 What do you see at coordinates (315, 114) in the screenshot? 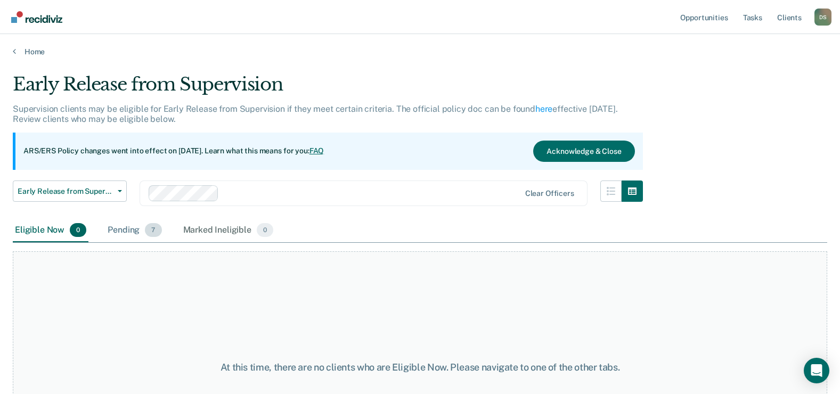
I see `p: Supervision clients may be eligible for Early Release from Supervision if they meet certain crite...` at bounding box center [315, 114].